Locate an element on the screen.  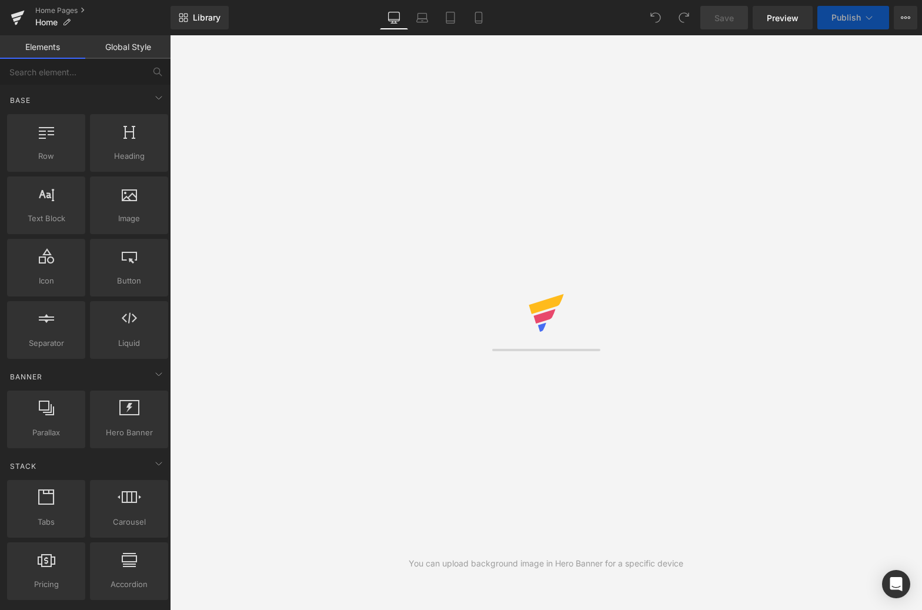
a: Tablet is located at coordinates (451, 18).